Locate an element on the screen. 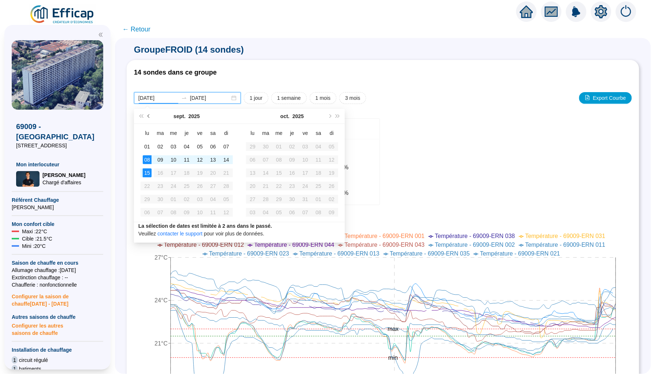 The height and width of the screenshot is (374, 651). td: 2025-10-02 is located at coordinates (187, 199).